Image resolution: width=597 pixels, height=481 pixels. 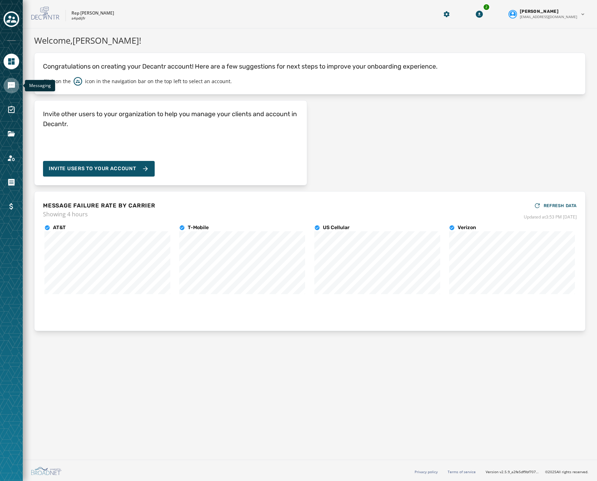 I want to click on span: © 2025 All rights reserved., so click(x=567, y=472).